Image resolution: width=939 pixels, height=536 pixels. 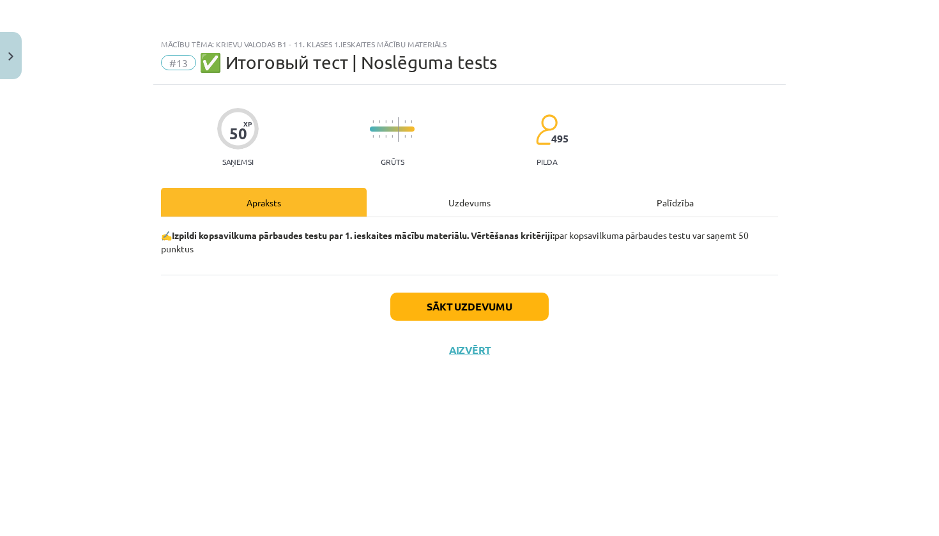 What do you see at coordinates (11, 56) in the screenshot?
I see `img: icon-close-lesson-0947bae3869378f0d4975bcd49f059093ad1ed9edebbc8119c70593378902aed.svg` at bounding box center [11, 56].